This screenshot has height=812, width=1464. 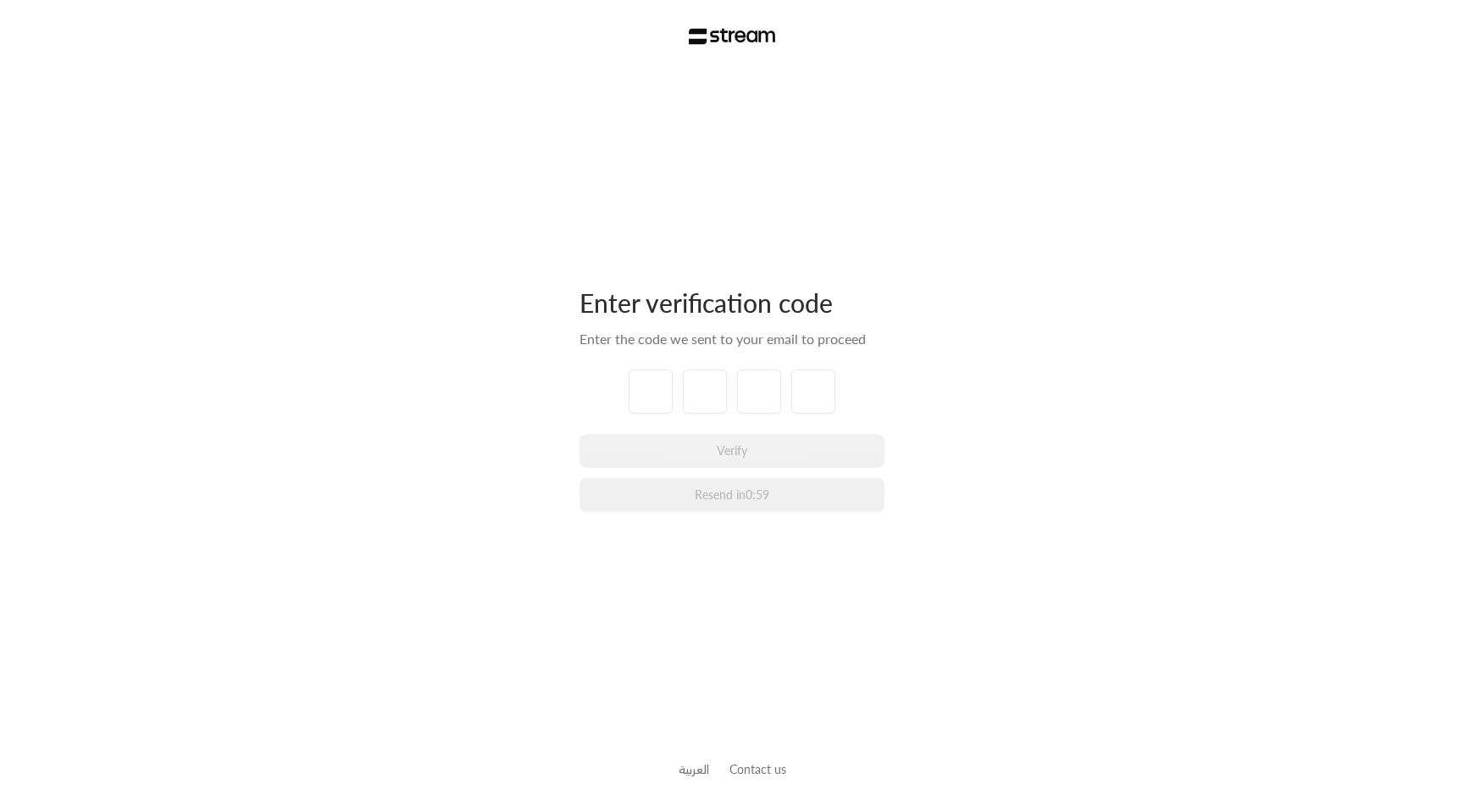 What do you see at coordinates (758, 768) in the screenshot?
I see `button: Contact us` at bounding box center [758, 768].